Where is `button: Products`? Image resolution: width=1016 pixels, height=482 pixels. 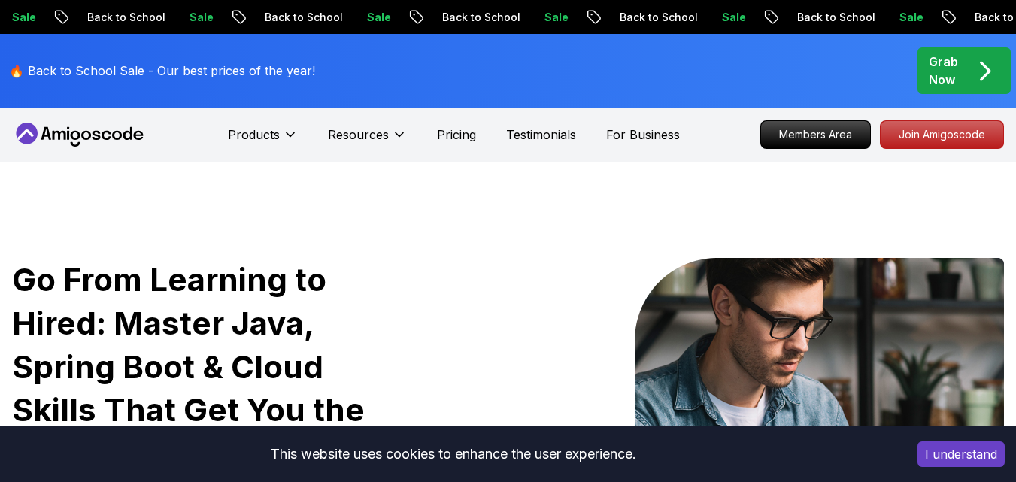
button: Products is located at coordinates (263, 141).